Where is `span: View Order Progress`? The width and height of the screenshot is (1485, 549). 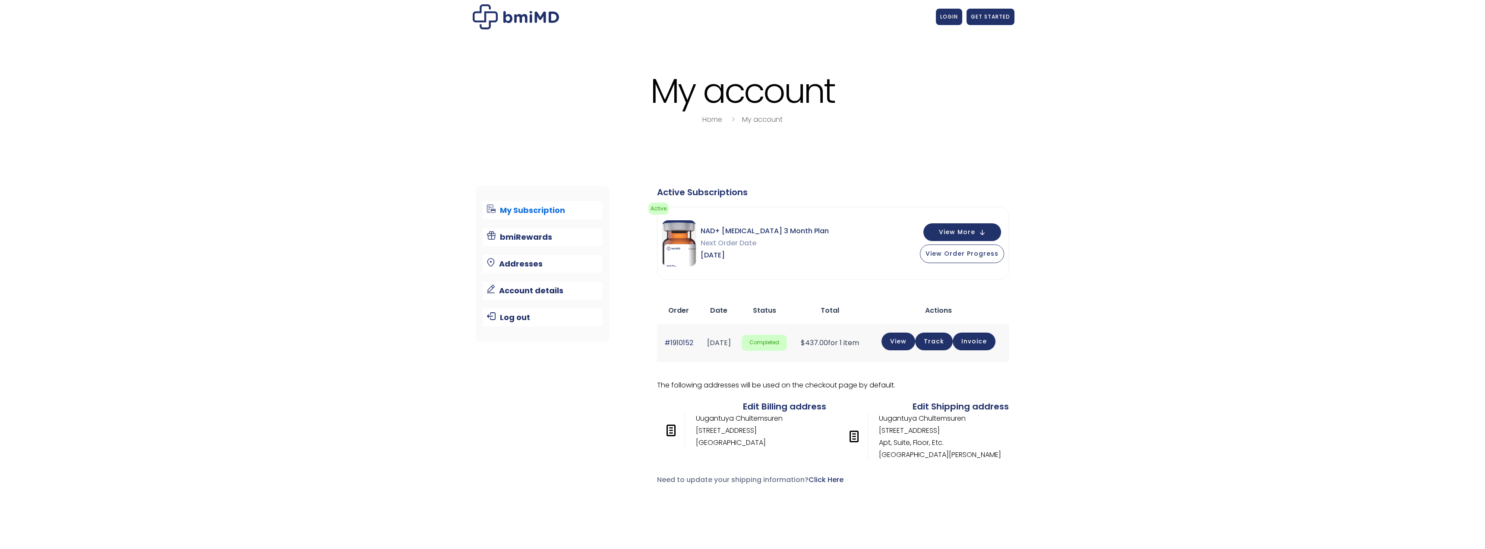
span: View Order Progress is located at coordinates (962, 253).